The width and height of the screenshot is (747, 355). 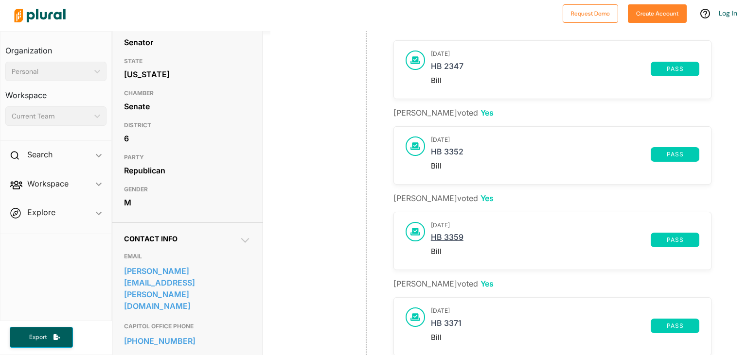 I want to click on h3: Organization, so click(x=56, y=47).